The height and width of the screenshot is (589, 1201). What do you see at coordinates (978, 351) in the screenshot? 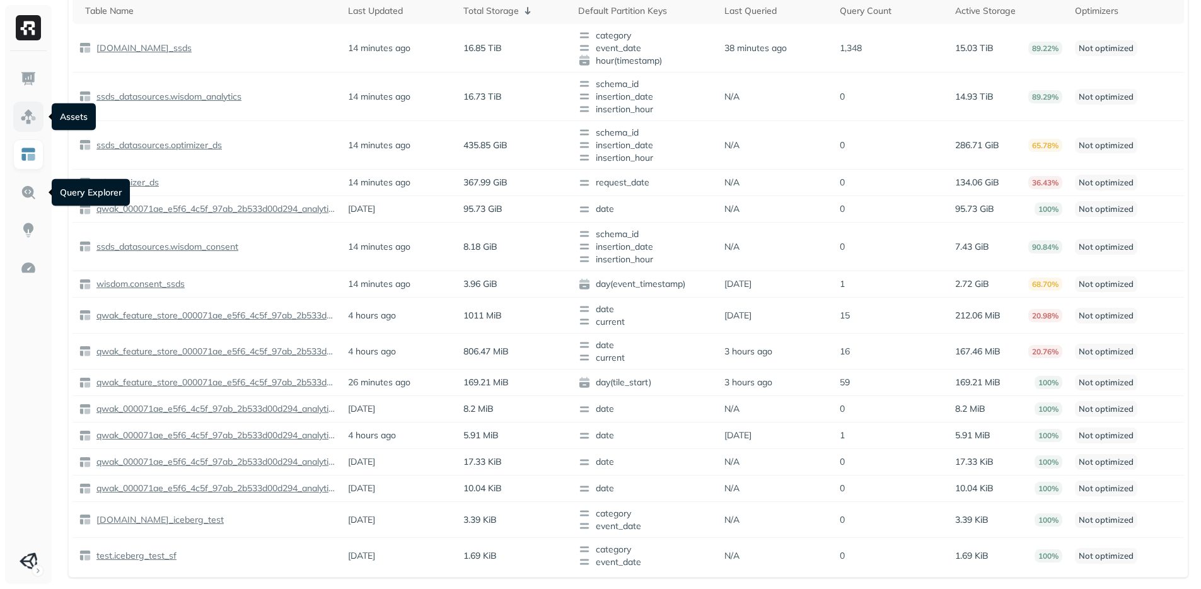
I see `p: 167.46 MiB` at bounding box center [978, 351].